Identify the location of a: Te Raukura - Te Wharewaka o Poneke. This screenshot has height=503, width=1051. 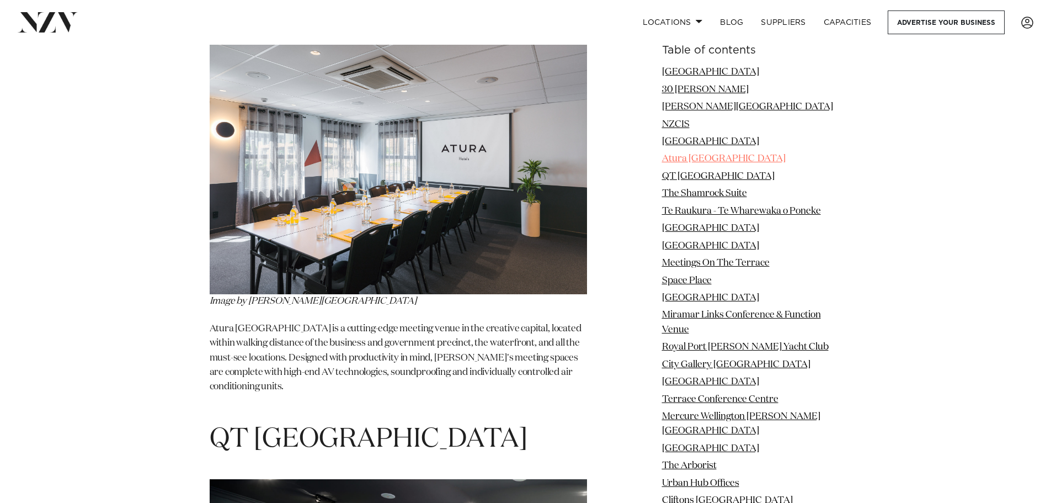
(742, 211).